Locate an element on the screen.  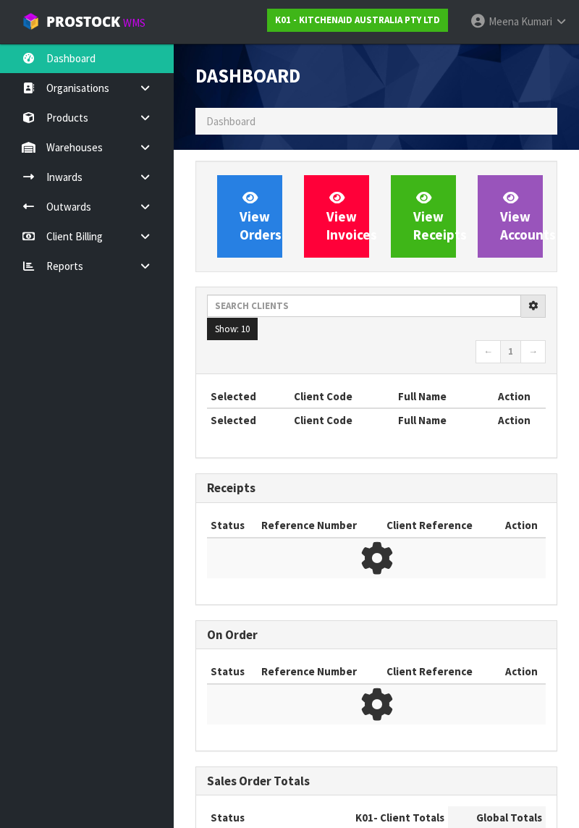
span: Kumari is located at coordinates (536, 21).